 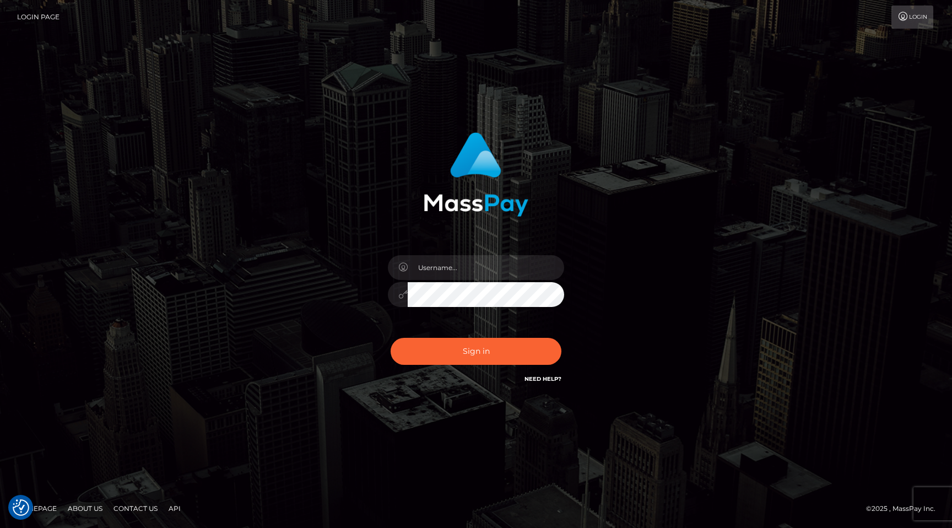 I want to click on div: © 2025 , MassPay Inc., so click(x=905, y=509).